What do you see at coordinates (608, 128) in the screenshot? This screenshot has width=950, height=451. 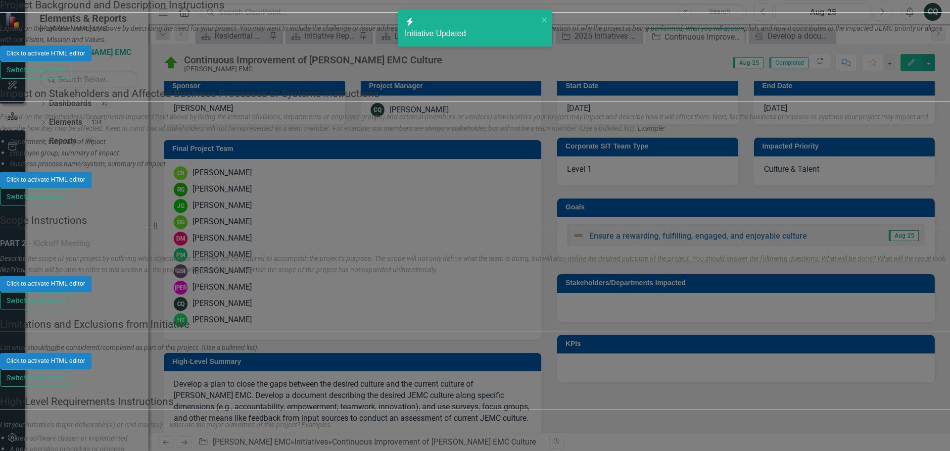 I see `span: Use a bulleted list)` at bounding box center [608, 128].